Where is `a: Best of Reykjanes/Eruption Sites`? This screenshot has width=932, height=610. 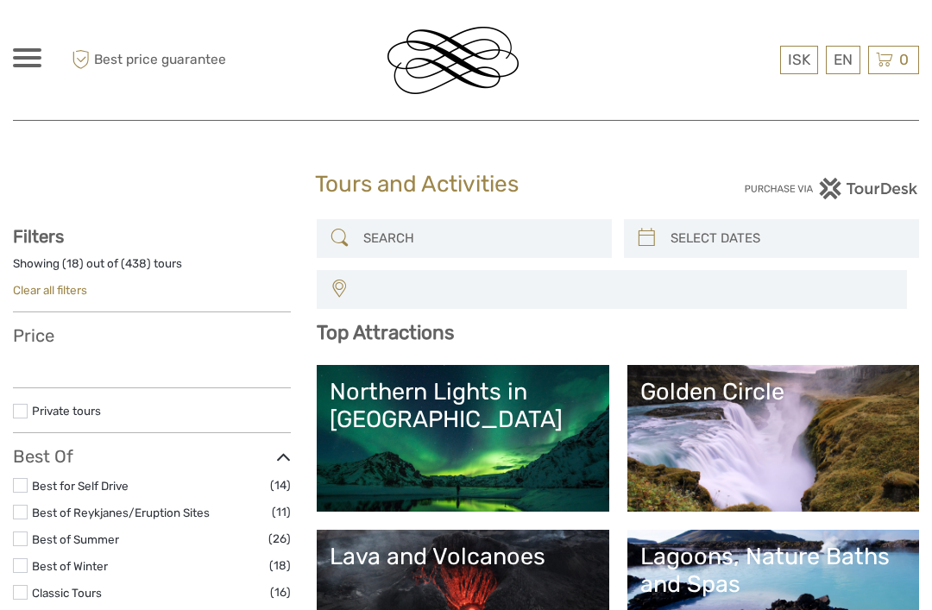
a: Best of Reykjanes/Eruption Sites is located at coordinates (121, 513).